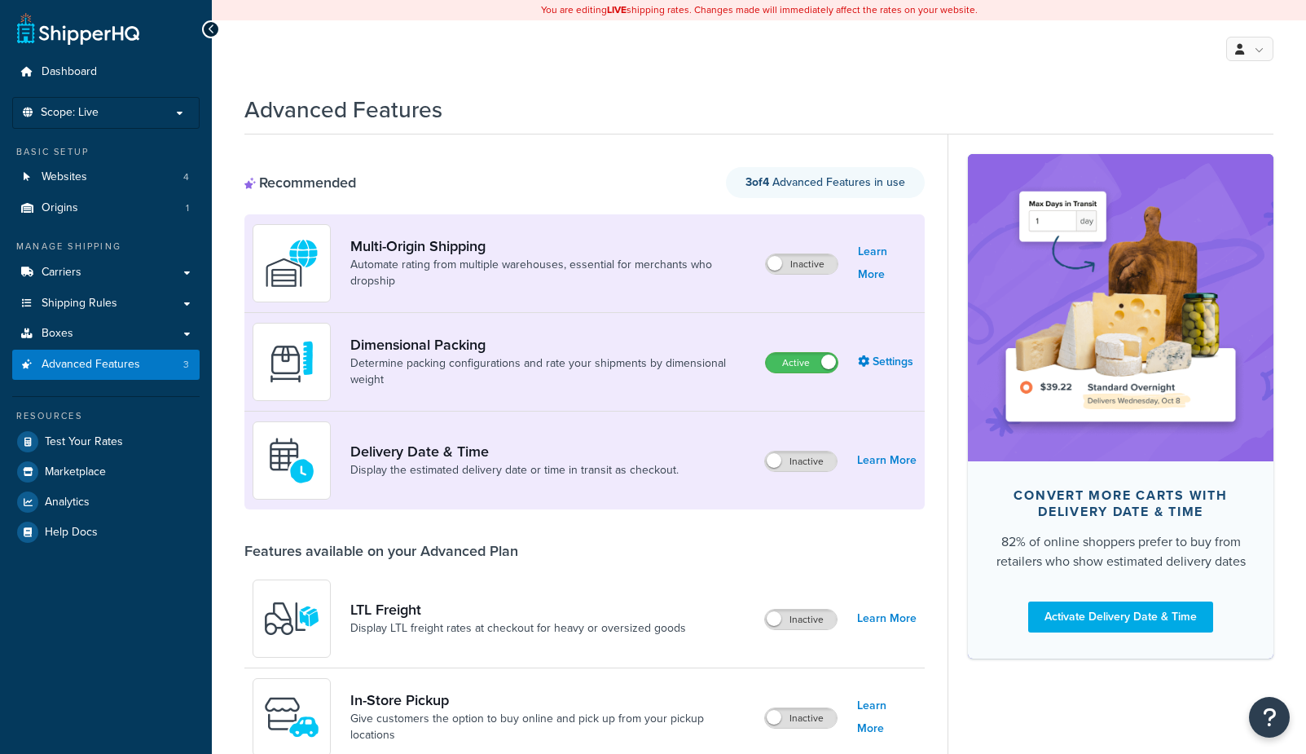 The image size is (1306, 754). I want to click on img: gfkeb5ejjkALwAAAABJRU5ErkJggg==, so click(292, 460).